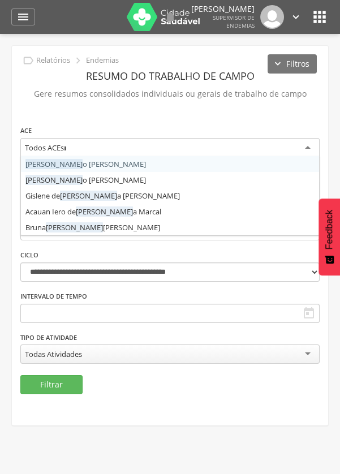 The height and width of the screenshot is (474, 340). I want to click on label: ACE, so click(26, 131).